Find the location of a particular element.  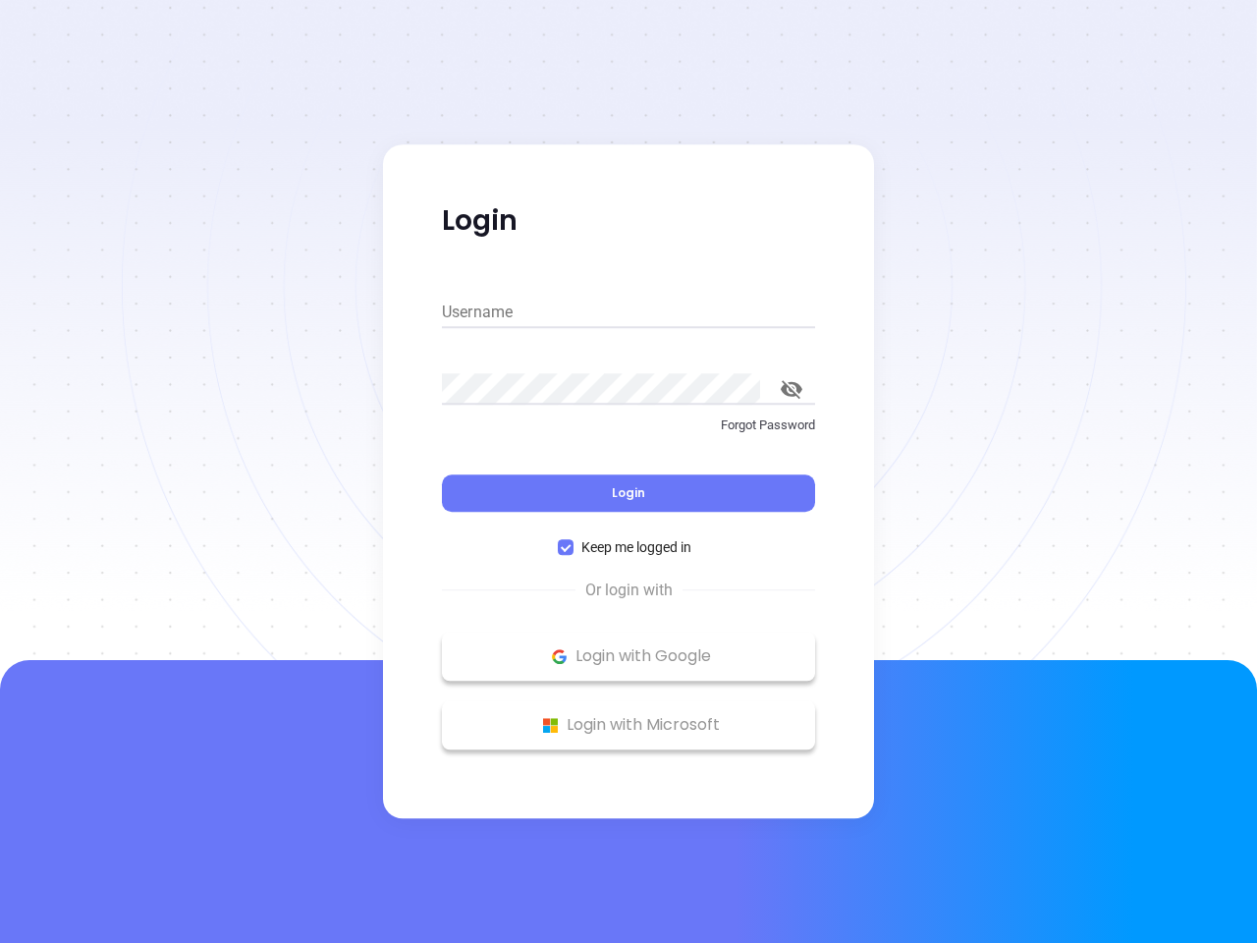

img: Google Logo is located at coordinates (559, 656).